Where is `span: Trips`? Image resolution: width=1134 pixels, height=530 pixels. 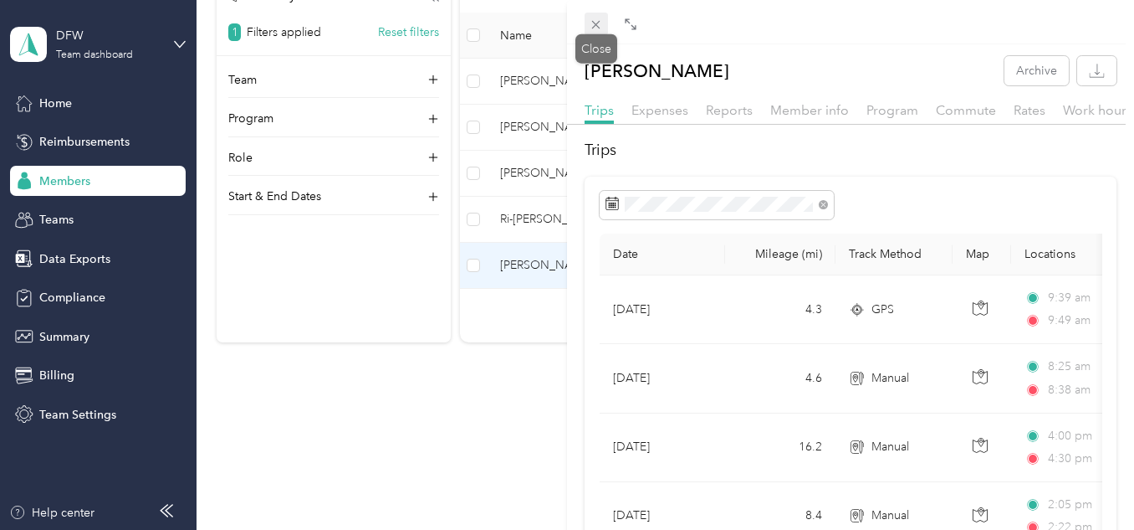
span: Trips is located at coordinates (599, 110).